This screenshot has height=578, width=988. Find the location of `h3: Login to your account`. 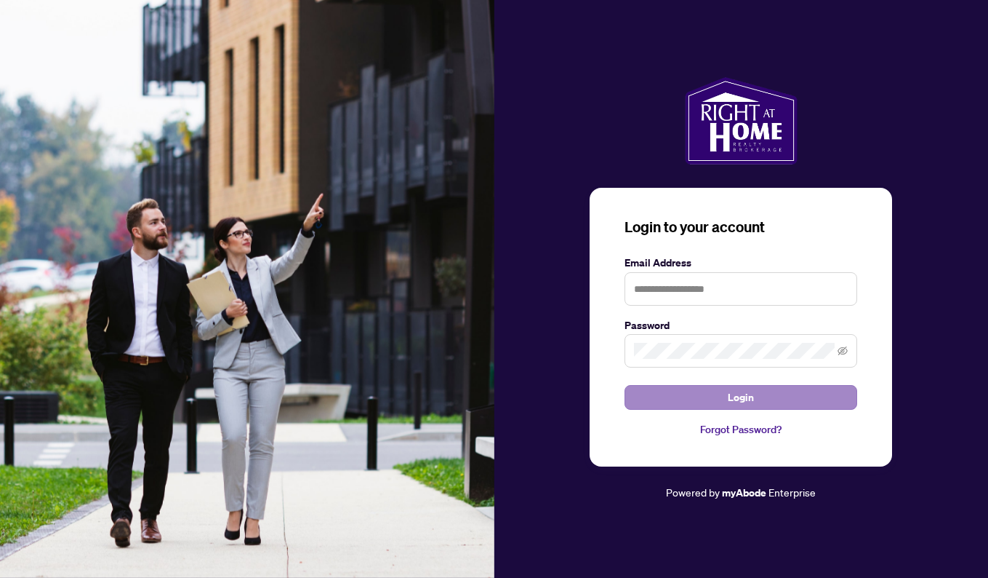

h3: Login to your account is located at coordinates (741, 227).